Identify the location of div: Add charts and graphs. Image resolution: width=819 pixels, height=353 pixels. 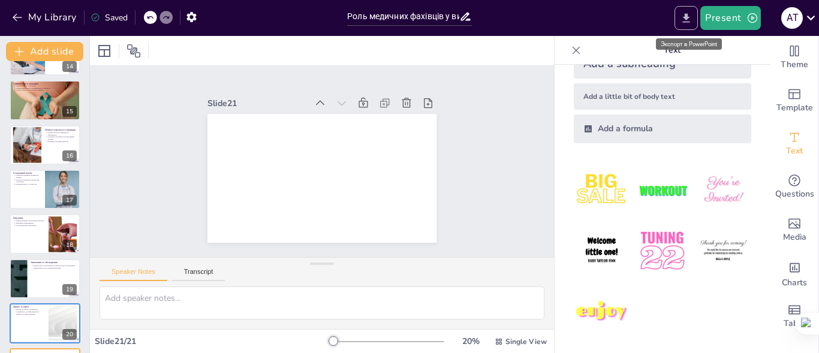
(794, 273).